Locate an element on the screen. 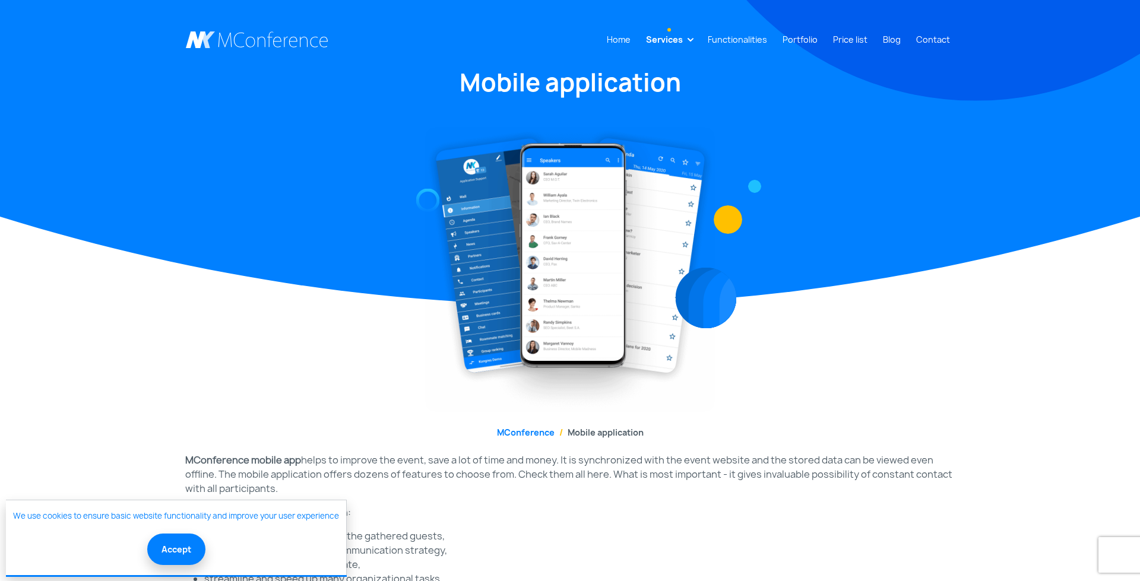  p: helps to improve the event, save a lot of time and money. It is synchronized with the event websi... is located at coordinates (570, 475).